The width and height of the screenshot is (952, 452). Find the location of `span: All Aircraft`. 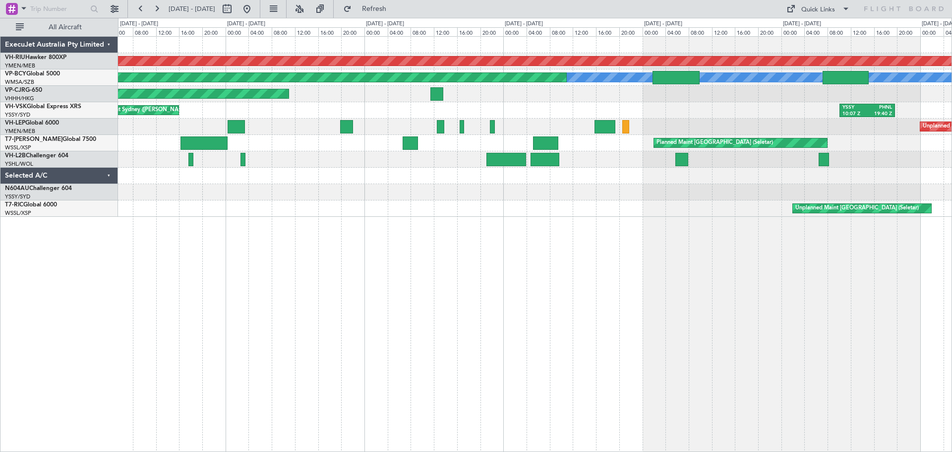

span: All Aircraft is located at coordinates (65, 27).